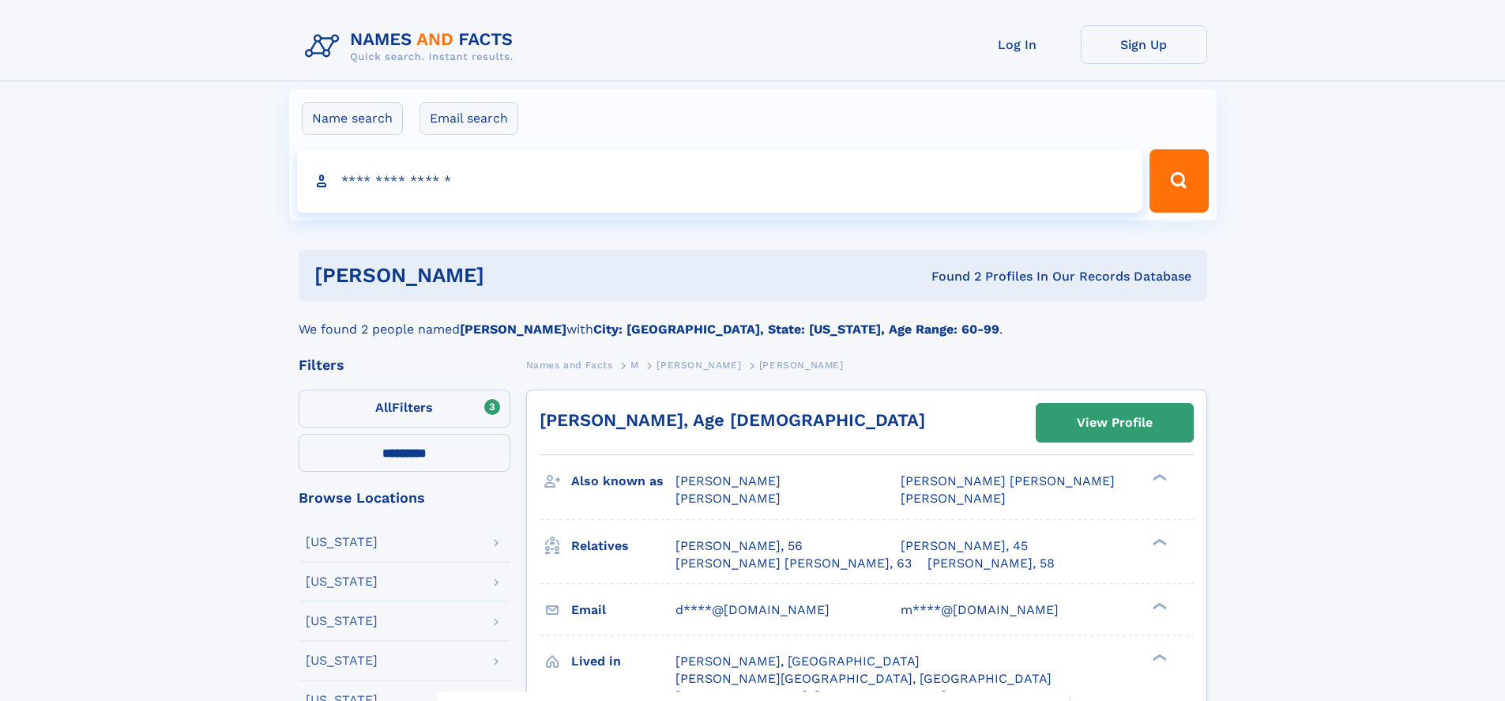 This screenshot has width=1505, height=701. I want to click on h3: Also known as, so click(623, 481).